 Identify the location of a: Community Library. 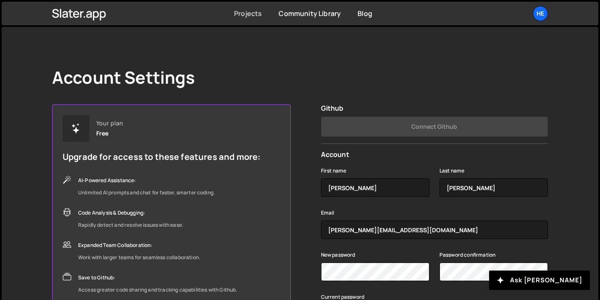
(310, 13).